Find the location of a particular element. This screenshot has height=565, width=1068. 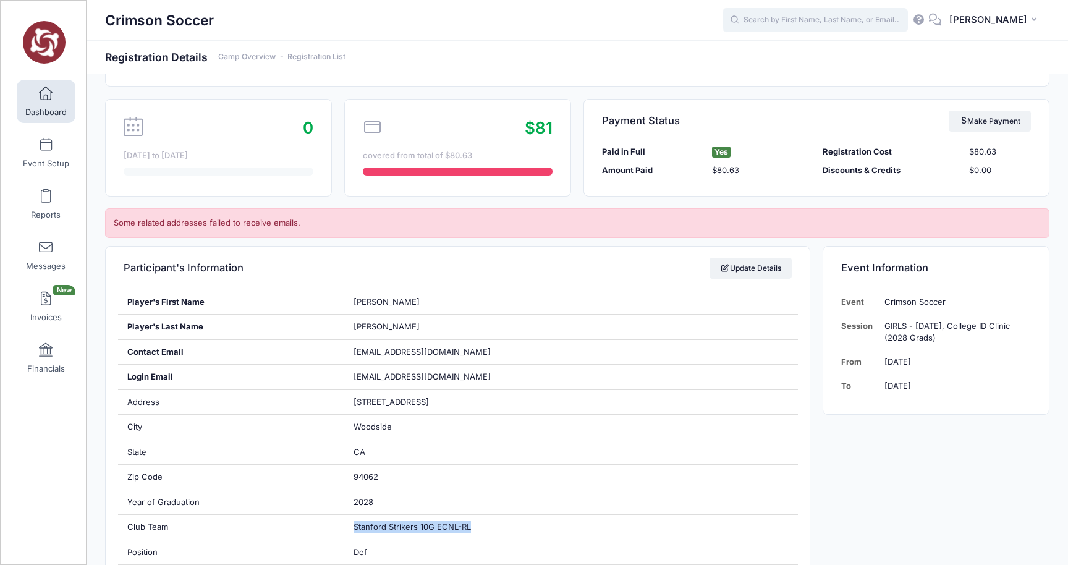

div: Paid in Full is located at coordinates (651, 152).